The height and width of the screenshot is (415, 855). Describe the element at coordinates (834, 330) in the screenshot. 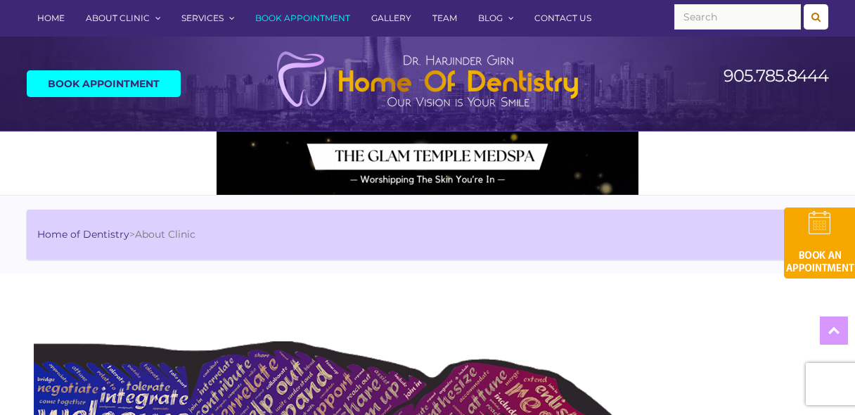

I see `a: Top` at that location.